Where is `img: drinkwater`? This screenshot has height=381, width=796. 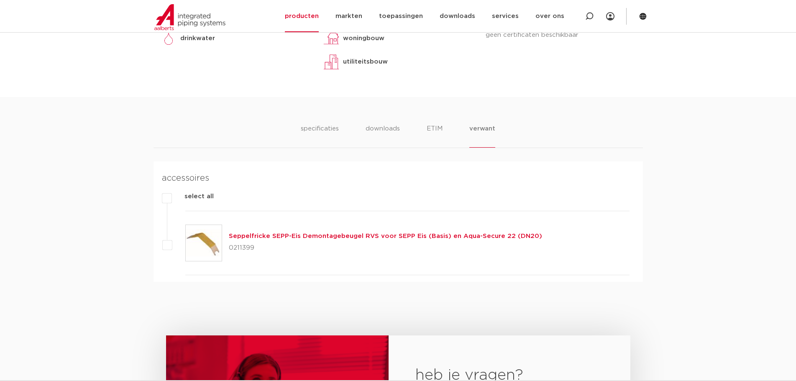
img: drinkwater is located at coordinates (169, 38).